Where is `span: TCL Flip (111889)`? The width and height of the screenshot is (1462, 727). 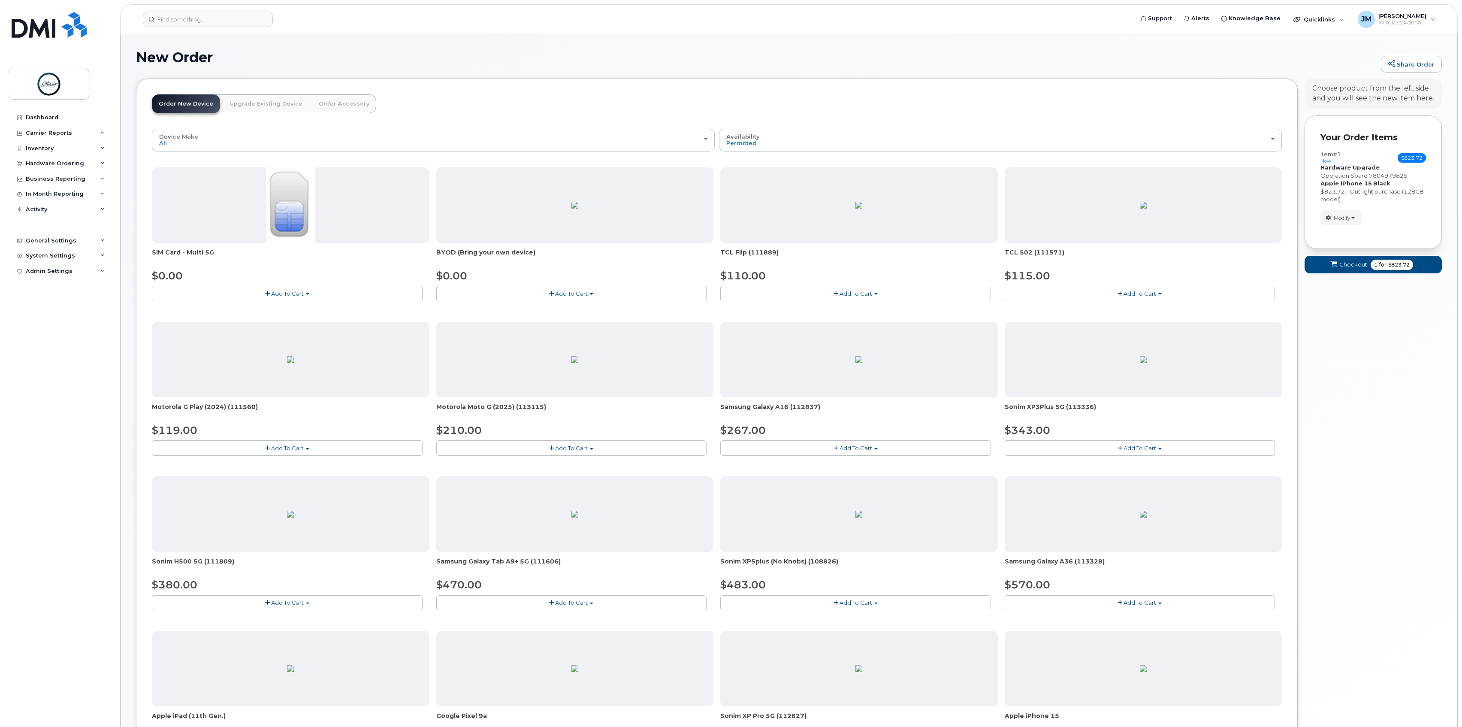 span: TCL Flip (111889) is located at coordinates (859, 257).